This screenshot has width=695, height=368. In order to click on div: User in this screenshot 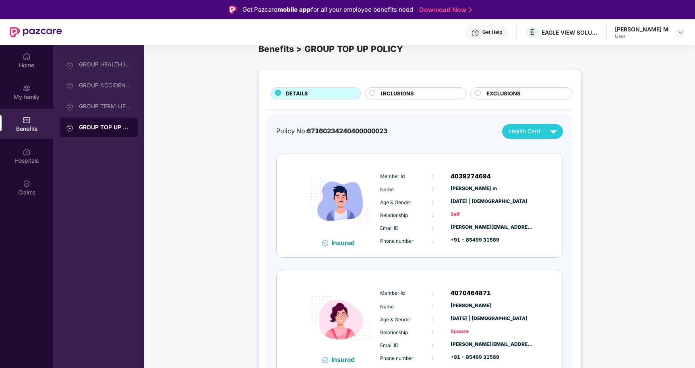, I will do `click(642, 36)`.